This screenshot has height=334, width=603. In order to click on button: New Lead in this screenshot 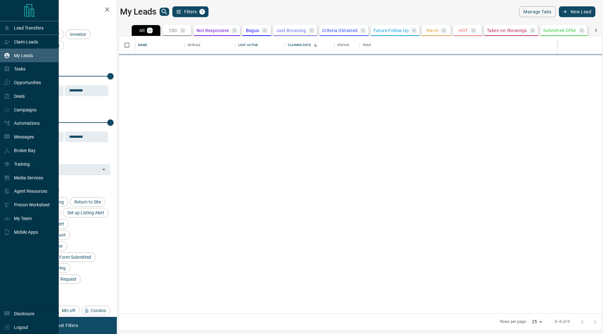, I will do `click(577, 12)`.